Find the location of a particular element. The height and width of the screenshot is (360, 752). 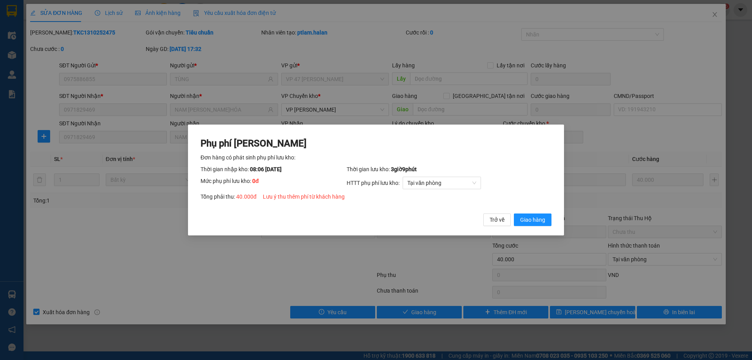

span: Lưu ý thu thêm phí từ khách hàng is located at coordinates (303, 197).